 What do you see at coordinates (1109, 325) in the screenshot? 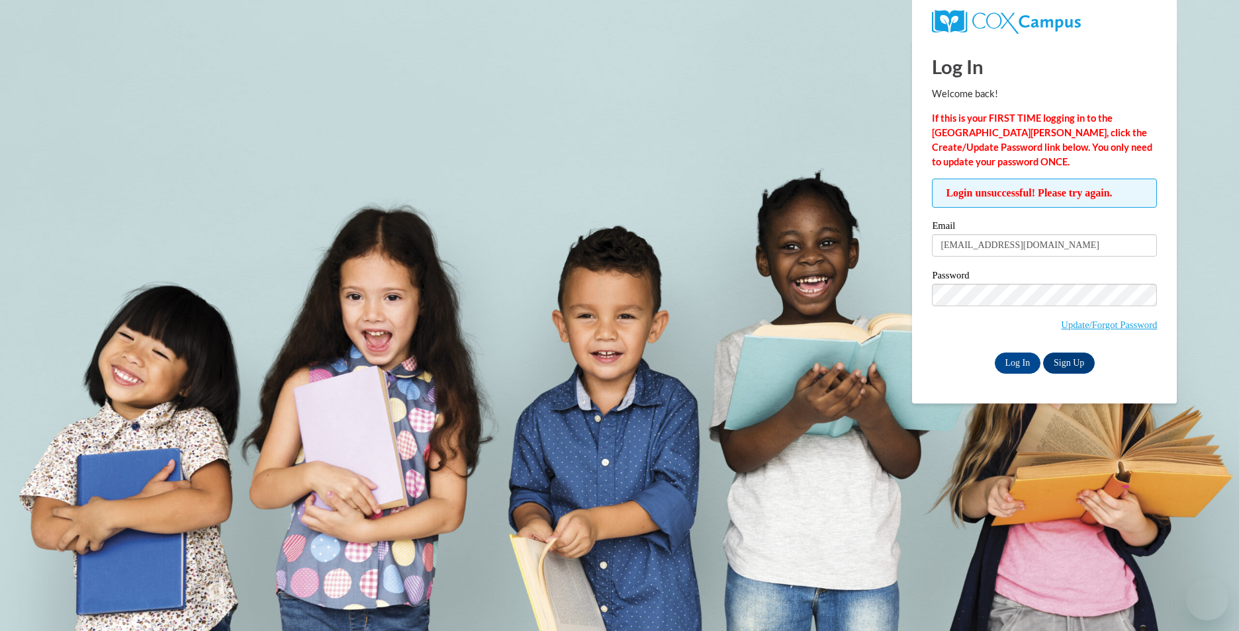
I see `a: Update/Forgot Password` at bounding box center [1109, 325].